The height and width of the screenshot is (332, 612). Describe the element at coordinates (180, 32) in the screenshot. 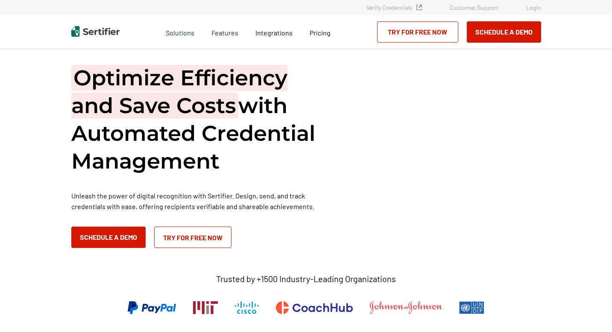

I see `span: Solutions` at that location.